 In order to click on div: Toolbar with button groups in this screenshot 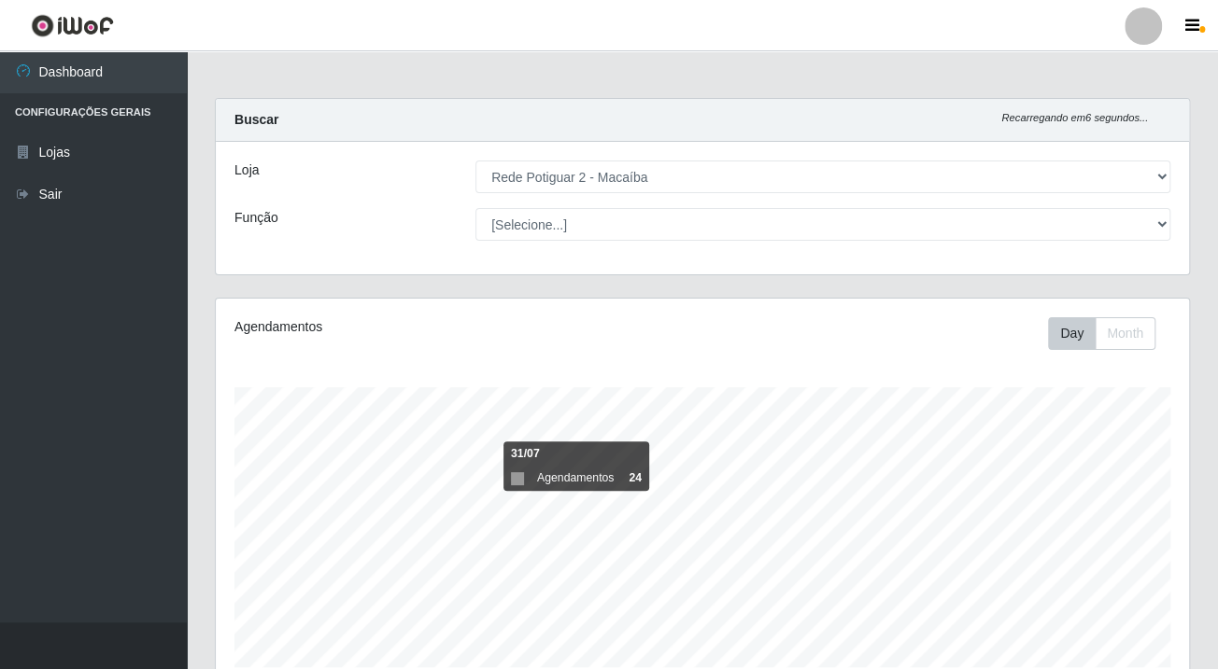, I will do `click(1108, 333)`.